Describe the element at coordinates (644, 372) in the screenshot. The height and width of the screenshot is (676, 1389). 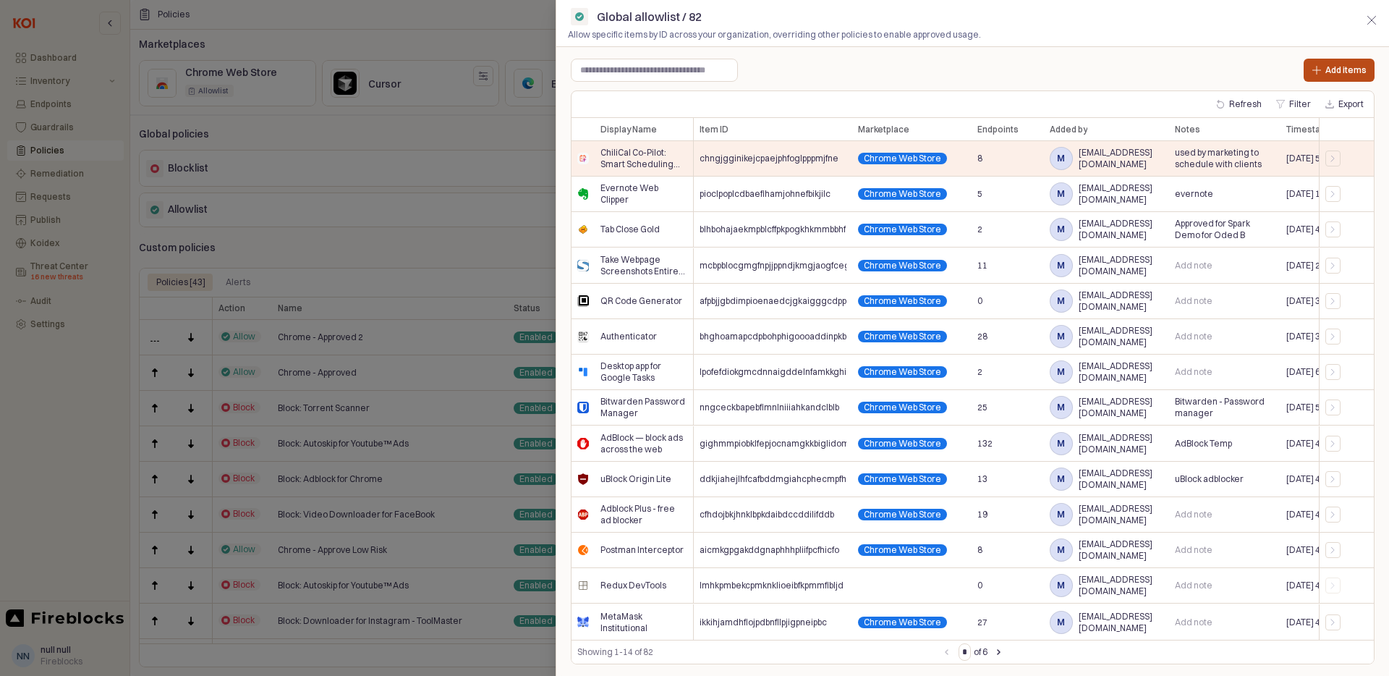
I see `span: Desktop app for Google Tasks` at that location.